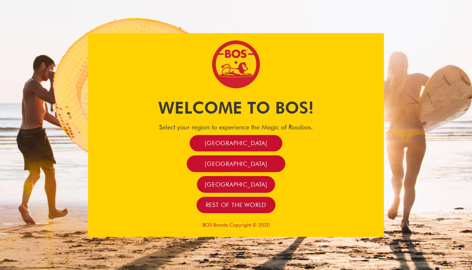  What do you see at coordinates (236, 108) in the screenshot?
I see `h1: Welcome to BOS!` at bounding box center [236, 108].